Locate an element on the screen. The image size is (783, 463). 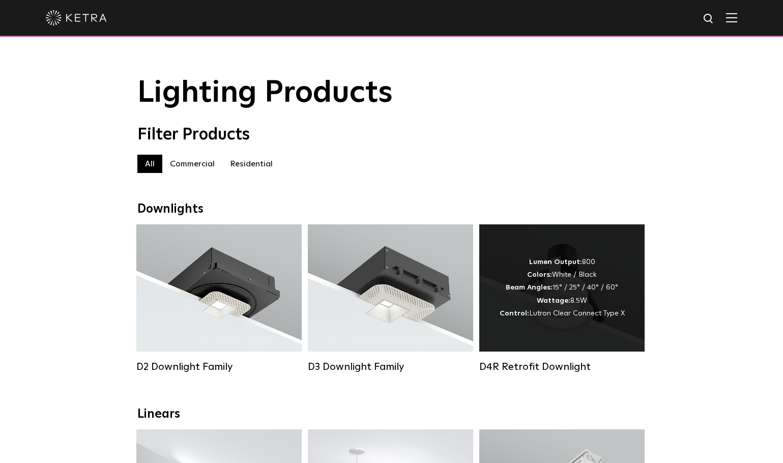
a: D2 Downlight Family Lumen Output:1200Colors:White / Black / Gloss Black / Silver / Bronze / Silve... is located at coordinates (219, 298).